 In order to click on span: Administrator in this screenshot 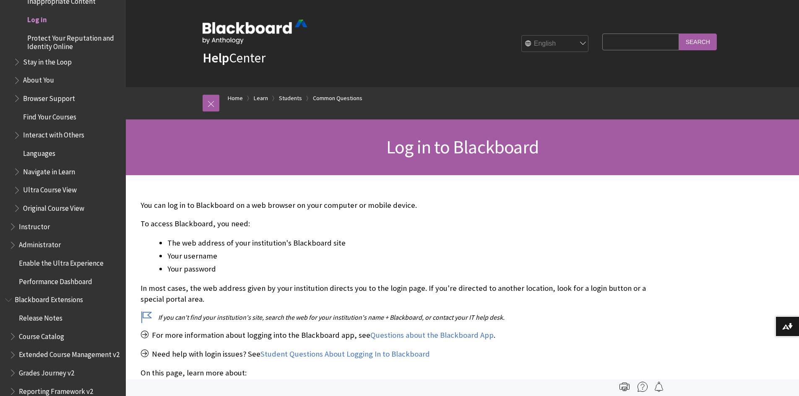, I will do `click(40, 244)`.